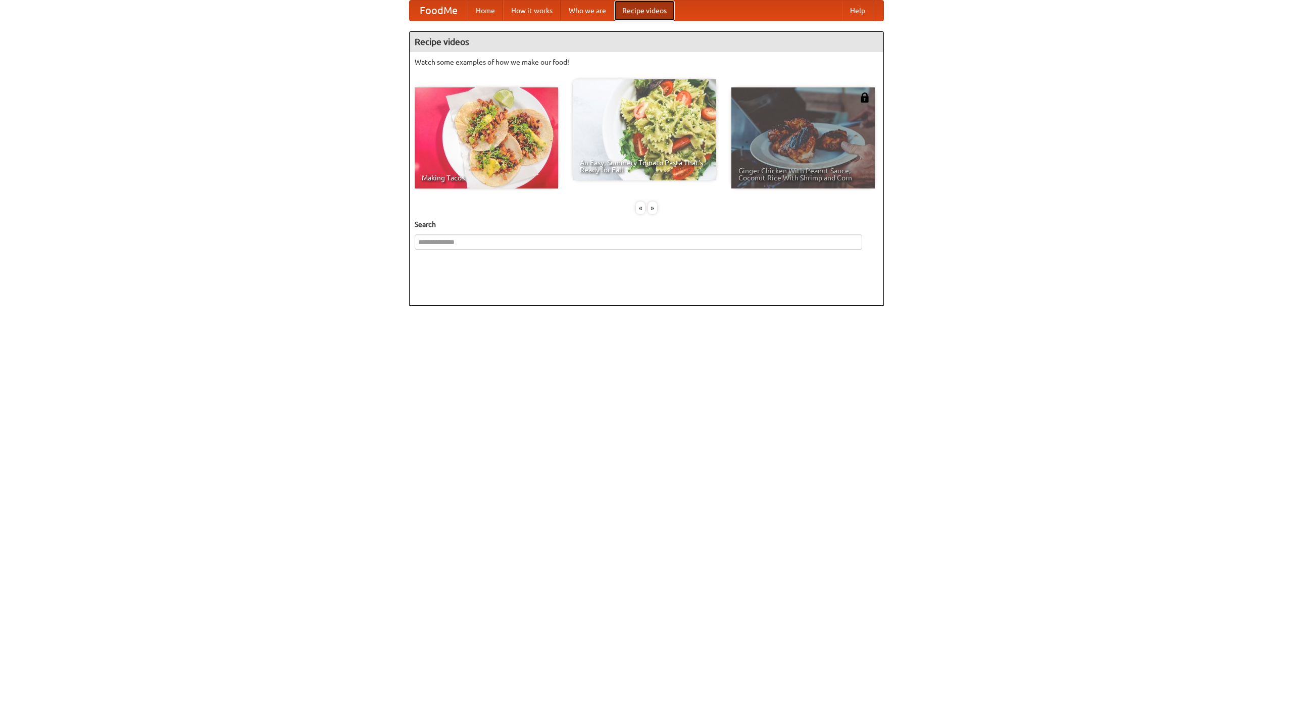 This screenshot has height=715, width=1293. What do you see at coordinates (857, 11) in the screenshot?
I see `a: Help` at bounding box center [857, 11].